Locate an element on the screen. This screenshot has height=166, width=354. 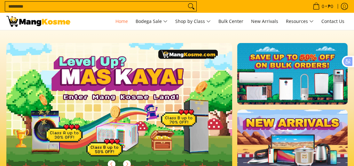
a: Bulk Center is located at coordinates (231, 21).